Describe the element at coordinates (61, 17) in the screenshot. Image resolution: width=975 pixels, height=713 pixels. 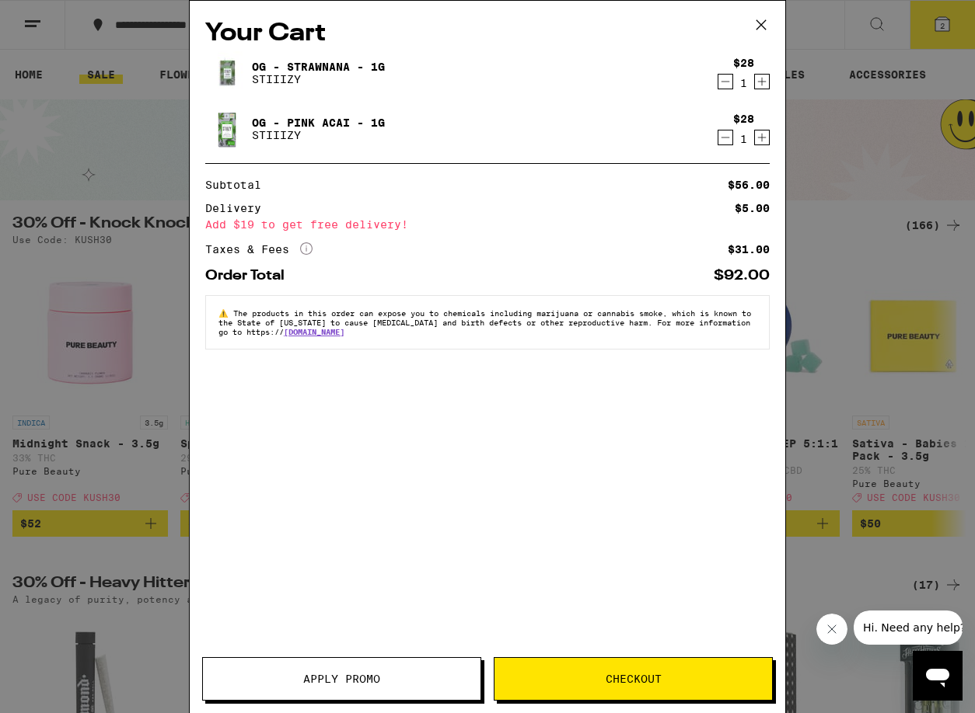
I see `span: Hi. Need any help?` at that location.